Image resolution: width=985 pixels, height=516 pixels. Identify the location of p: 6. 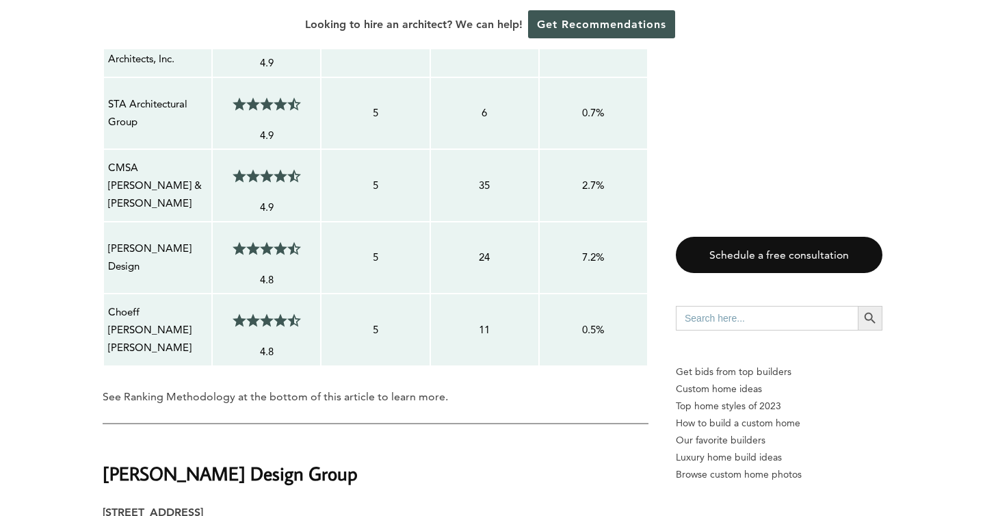
(484, 113).